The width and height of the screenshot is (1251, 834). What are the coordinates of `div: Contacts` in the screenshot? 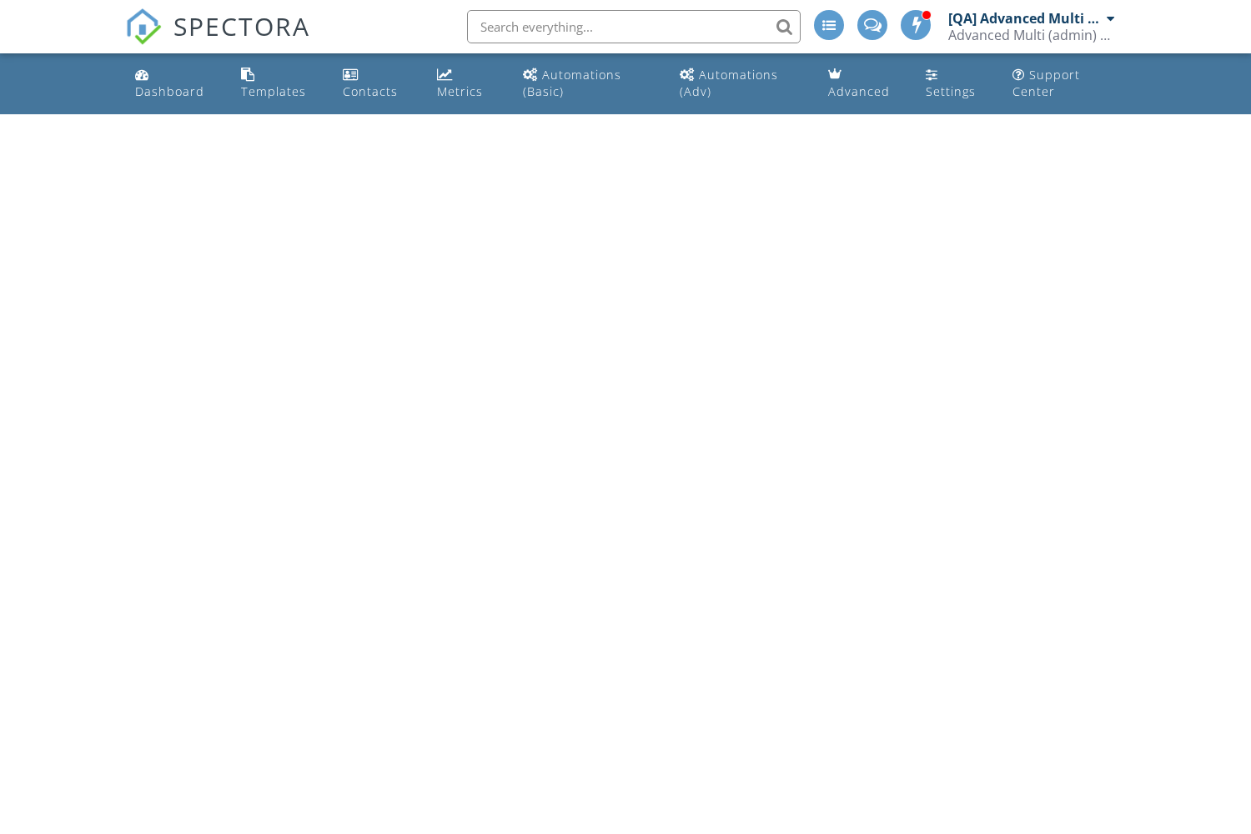 It's located at (370, 91).